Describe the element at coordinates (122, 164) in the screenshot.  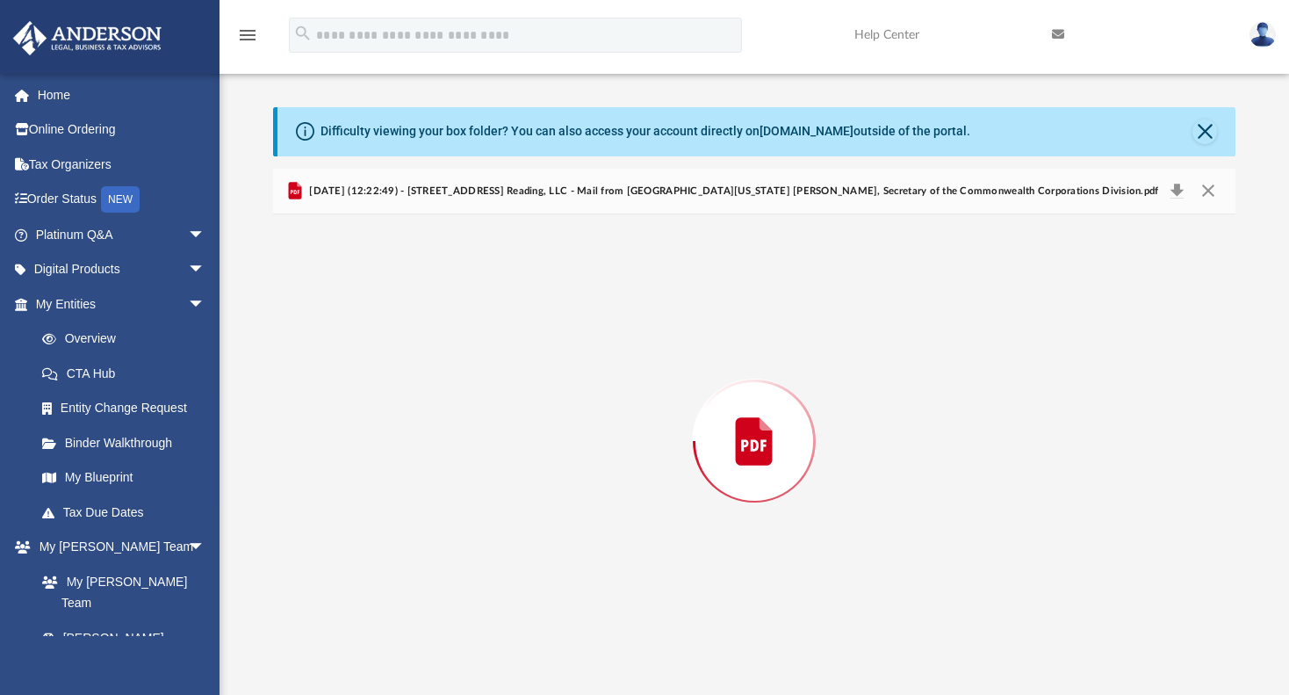
I see `a: Tax Organizers` at that location.